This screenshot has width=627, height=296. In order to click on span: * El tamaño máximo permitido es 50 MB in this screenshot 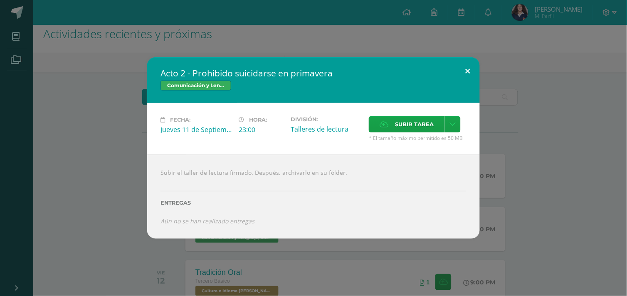, I will do `click(417, 138)`.